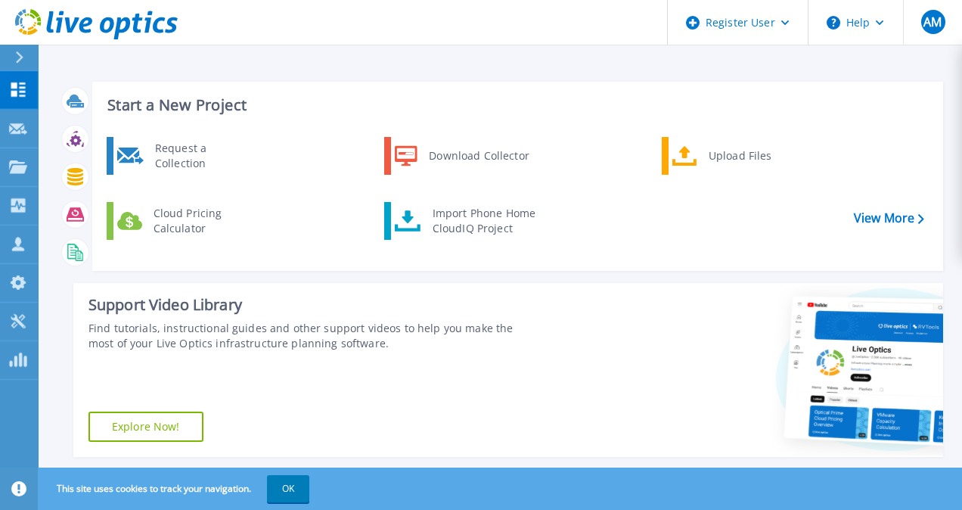  I want to click on button: OK, so click(288, 489).